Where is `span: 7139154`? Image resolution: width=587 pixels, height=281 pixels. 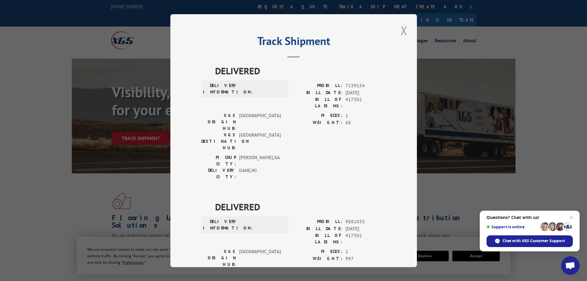 span: 7139154 is located at coordinates (366, 86).